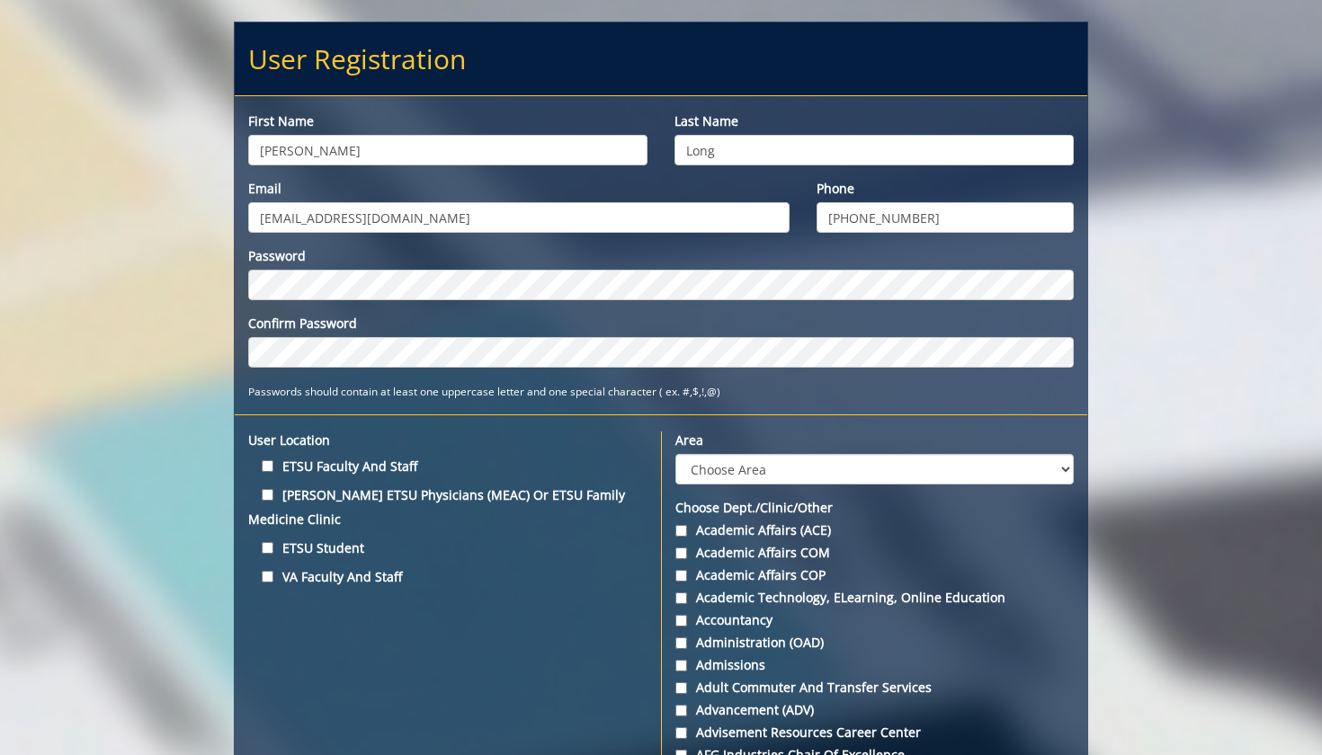 The image size is (1322, 755). Describe the element at coordinates (448, 548) in the screenshot. I see `label: ETSU Student` at that location.